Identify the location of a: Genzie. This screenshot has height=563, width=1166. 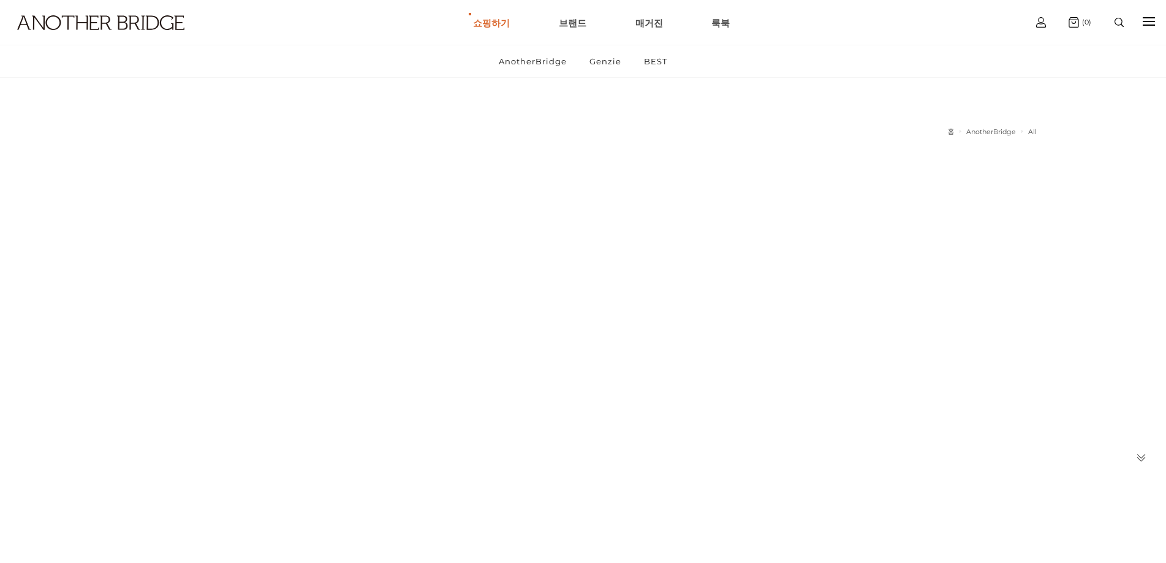
(605, 61).